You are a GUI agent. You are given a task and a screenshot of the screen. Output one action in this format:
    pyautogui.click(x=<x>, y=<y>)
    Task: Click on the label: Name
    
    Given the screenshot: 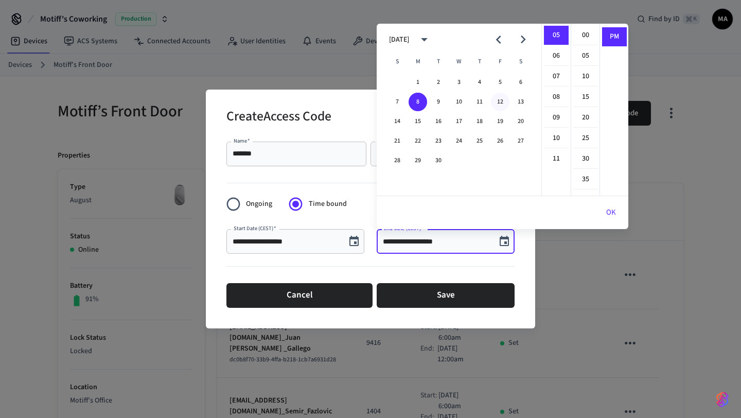 What is the action you would take?
    pyautogui.click(x=242, y=141)
    